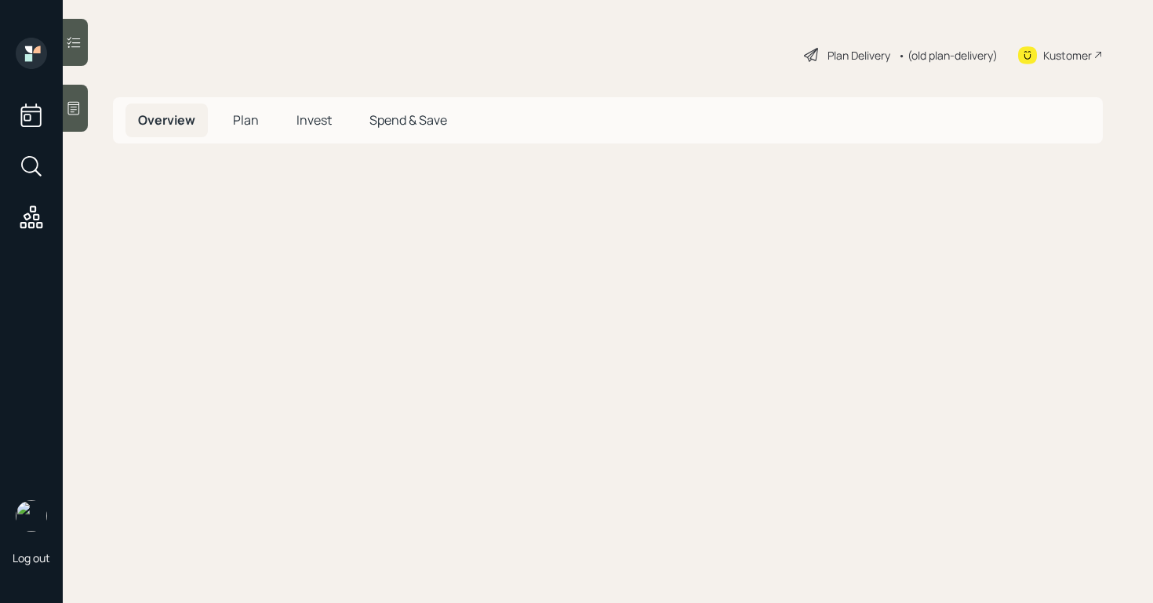 This screenshot has height=603, width=1153. I want to click on div: • (old plan-delivery), so click(948, 55).